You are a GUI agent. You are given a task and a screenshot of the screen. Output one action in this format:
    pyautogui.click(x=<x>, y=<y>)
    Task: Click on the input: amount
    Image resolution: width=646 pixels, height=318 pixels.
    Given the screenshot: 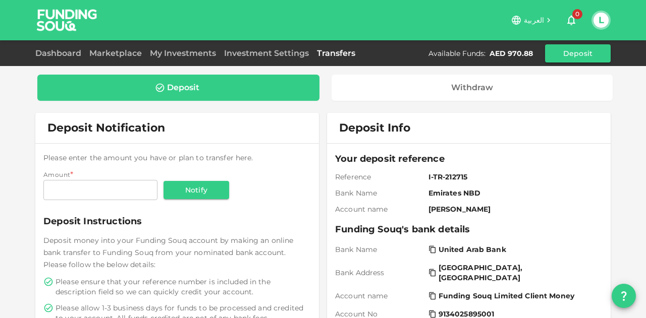 What is the action you would take?
    pyautogui.click(x=100, y=190)
    